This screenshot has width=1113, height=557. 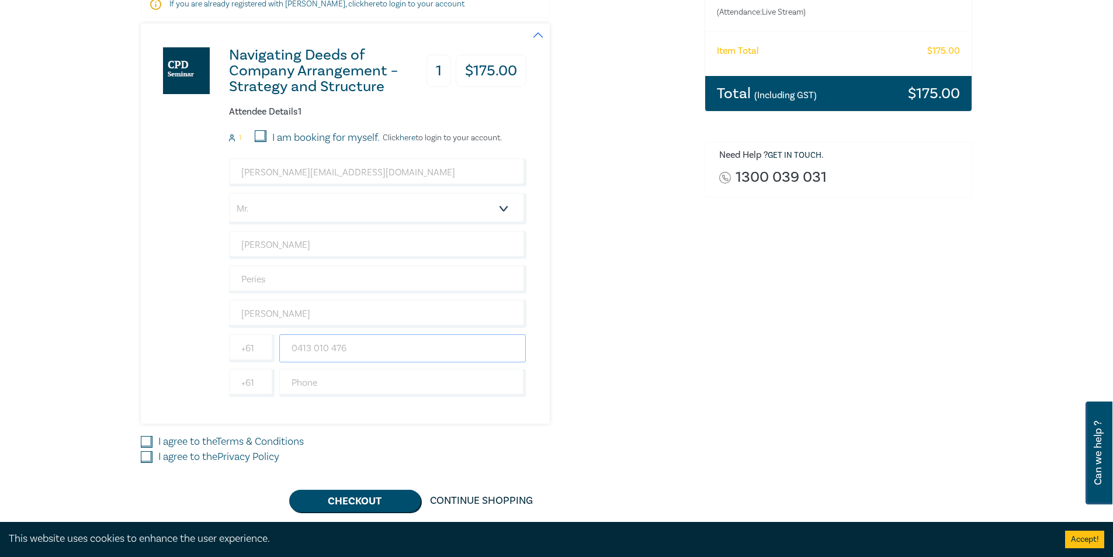 What do you see at coordinates (738, 51) in the screenshot?
I see `h6: Item Total` at bounding box center [738, 51].